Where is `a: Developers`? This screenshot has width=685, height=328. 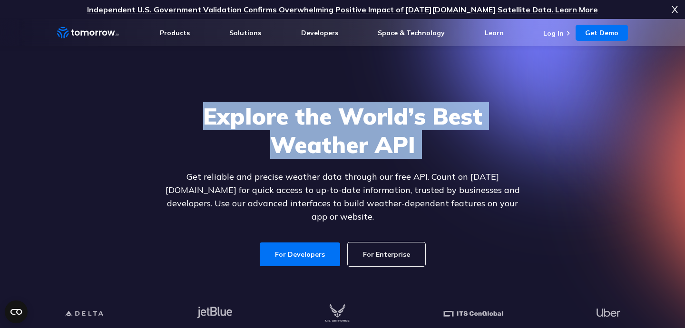 a: Developers is located at coordinates (320, 33).